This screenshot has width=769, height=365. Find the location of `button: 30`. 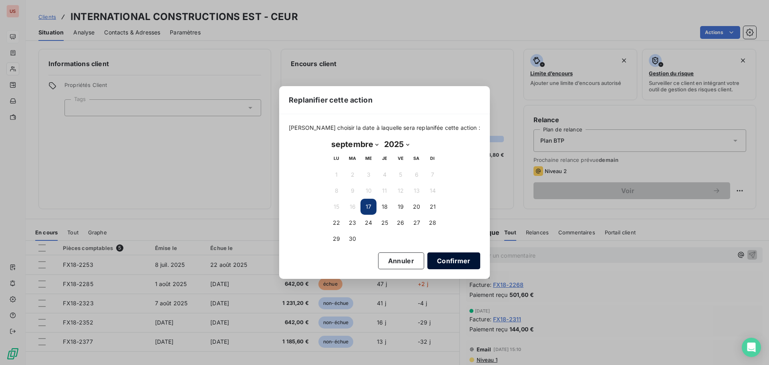

button: 30 is located at coordinates (352, 239).